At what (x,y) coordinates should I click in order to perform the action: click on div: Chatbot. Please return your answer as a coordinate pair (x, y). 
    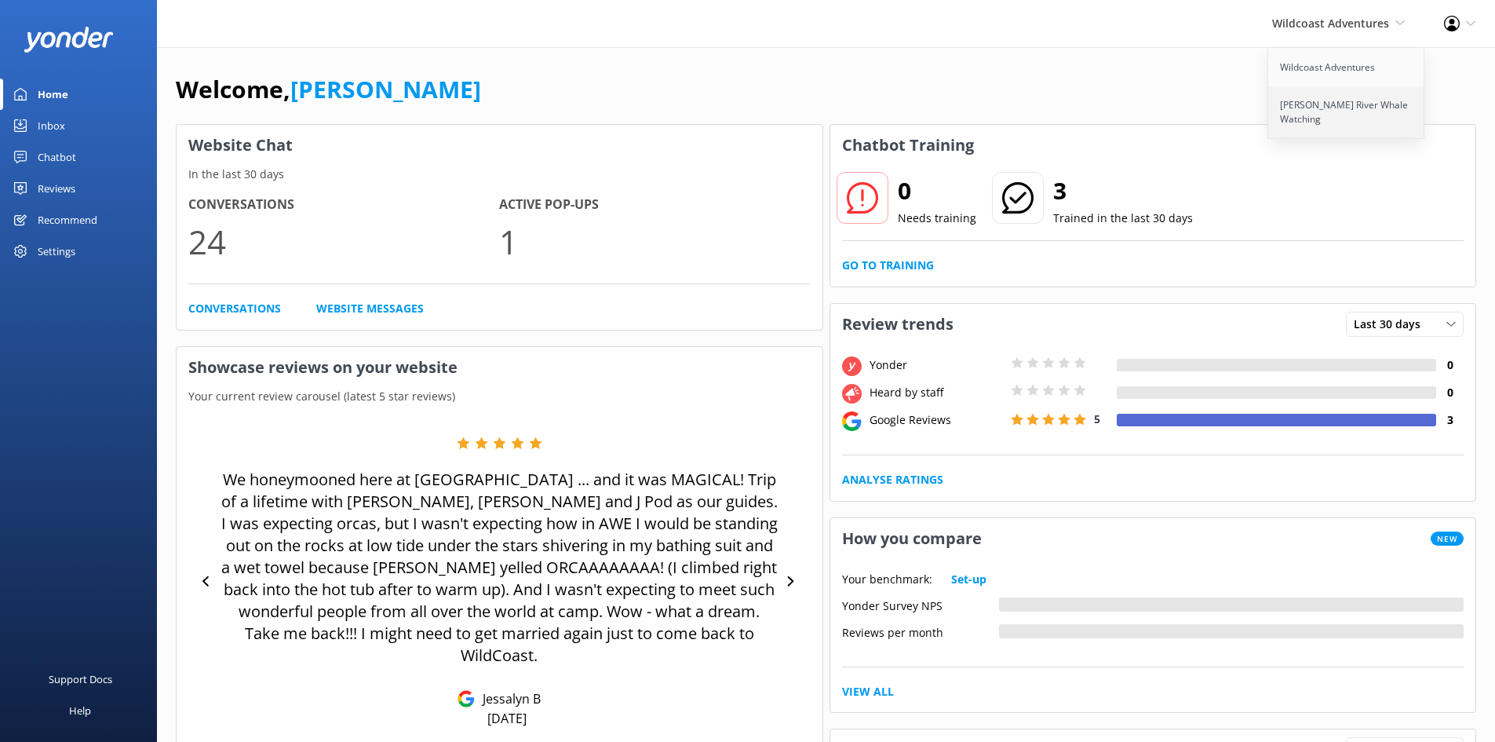
    Looking at the image, I should click on (57, 157).